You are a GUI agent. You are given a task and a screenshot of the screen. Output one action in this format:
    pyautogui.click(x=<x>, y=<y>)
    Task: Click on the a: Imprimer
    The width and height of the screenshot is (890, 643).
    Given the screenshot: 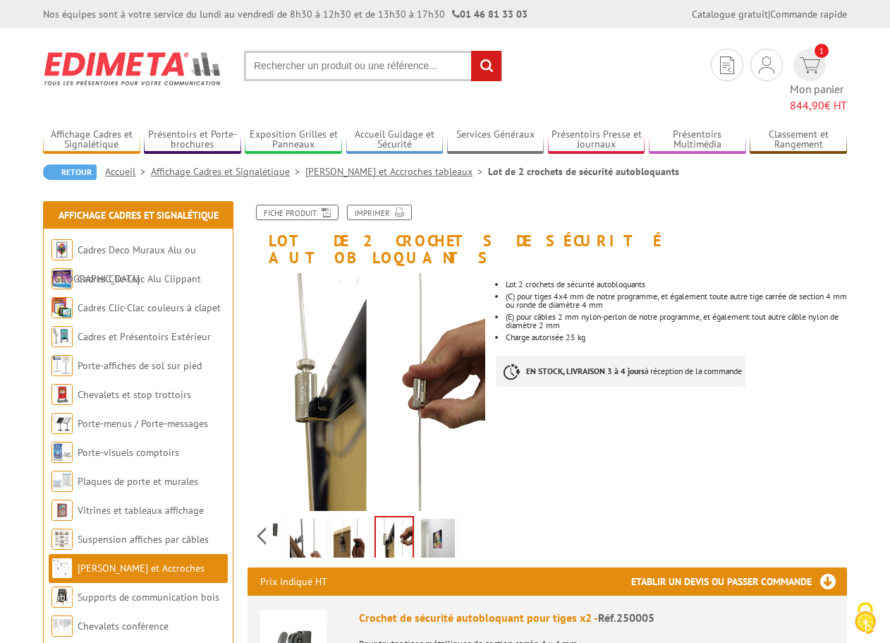 What is the action you would take?
    pyautogui.click(x=380, y=212)
    